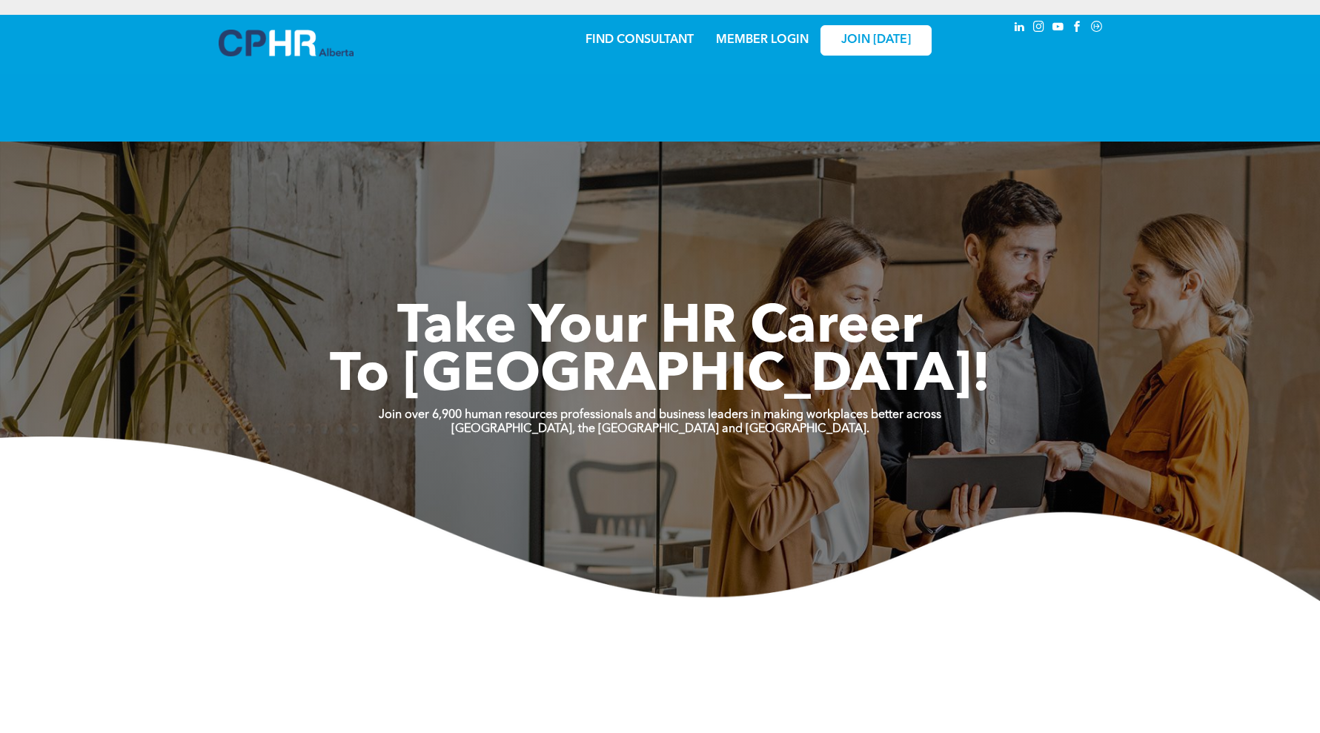 The height and width of the screenshot is (733, 1320). I want to click on strong: Join over 6,900 human resources professionals and business leaders in making workplaces better ac..., so click(660, 415).